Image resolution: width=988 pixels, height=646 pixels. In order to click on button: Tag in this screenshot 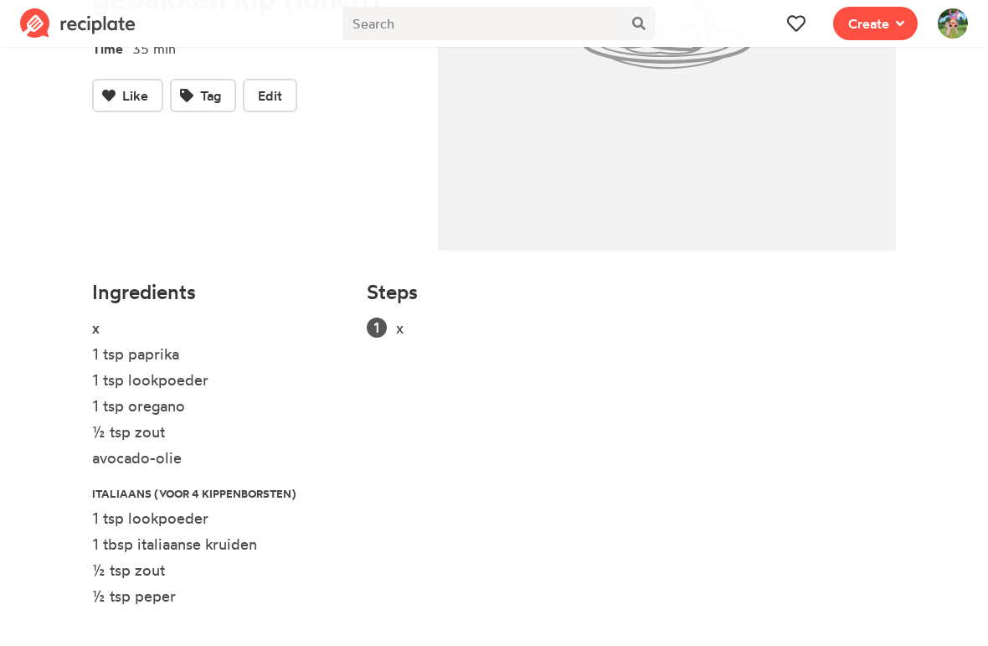, I will do `click(203, 95)`.